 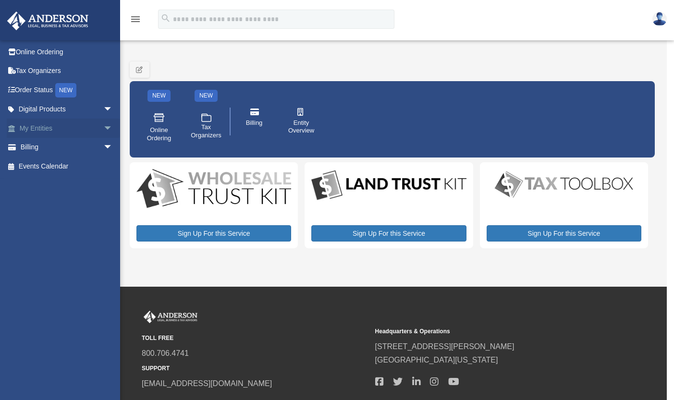 I want to click on a: My Entitiesarrow_drop_down, so click(x=67, y=128).